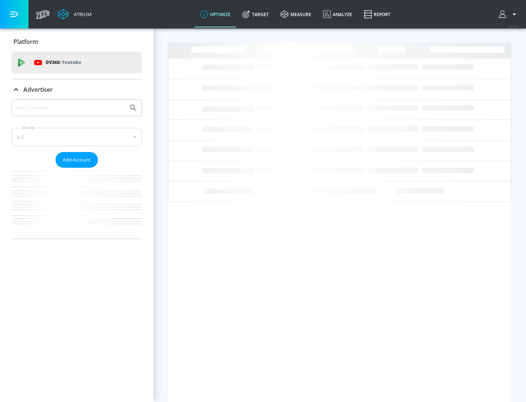 The height and width of the screenshot is (402, 526). Describe the element at coordinates (296, 14) in the screenshot. I see `a: measure` at that location.